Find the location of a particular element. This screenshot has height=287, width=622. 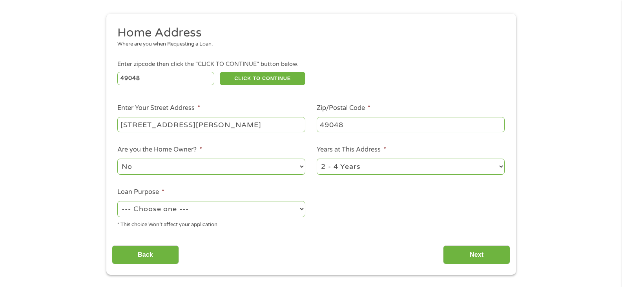

input: 1 Main Street is located at coordinates (211, 124).